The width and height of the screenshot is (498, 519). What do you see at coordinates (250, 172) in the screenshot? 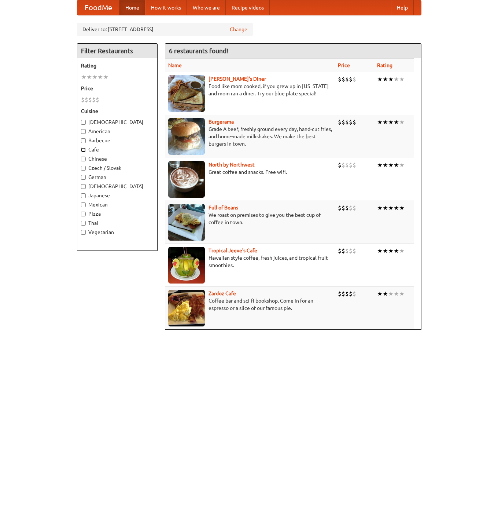
I see `p: Great coffee and snacks. Free wifi.` at bounding box center [250, 172].